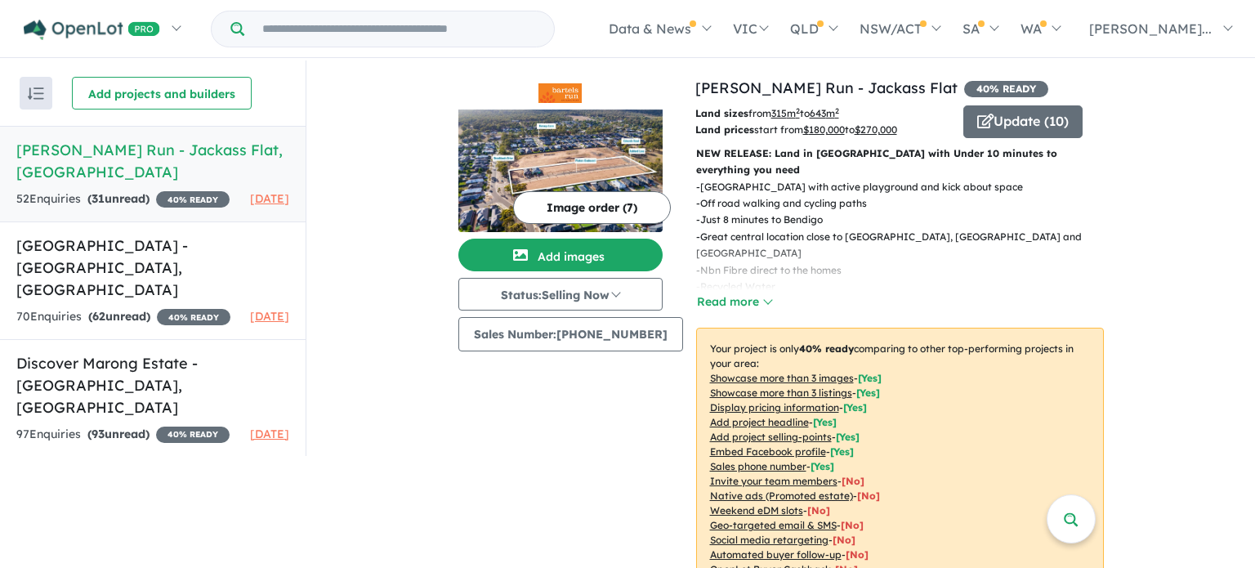 This screenshot has height=568, width=1255. Describe the element at coordinates (876, 129) in the screenshot. I see `u: $ 270,000` at that location.